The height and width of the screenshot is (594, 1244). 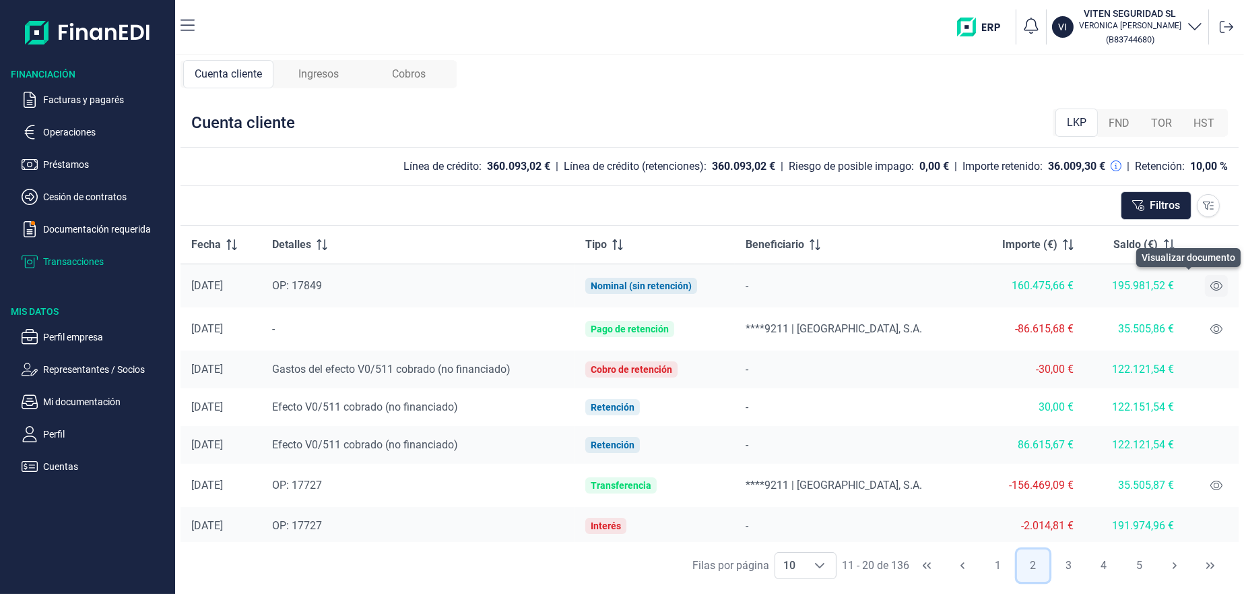 What do you see at coordinates (927, 565) in the screenshot?
I see `button: First Page` at bounding box center [927, 565].